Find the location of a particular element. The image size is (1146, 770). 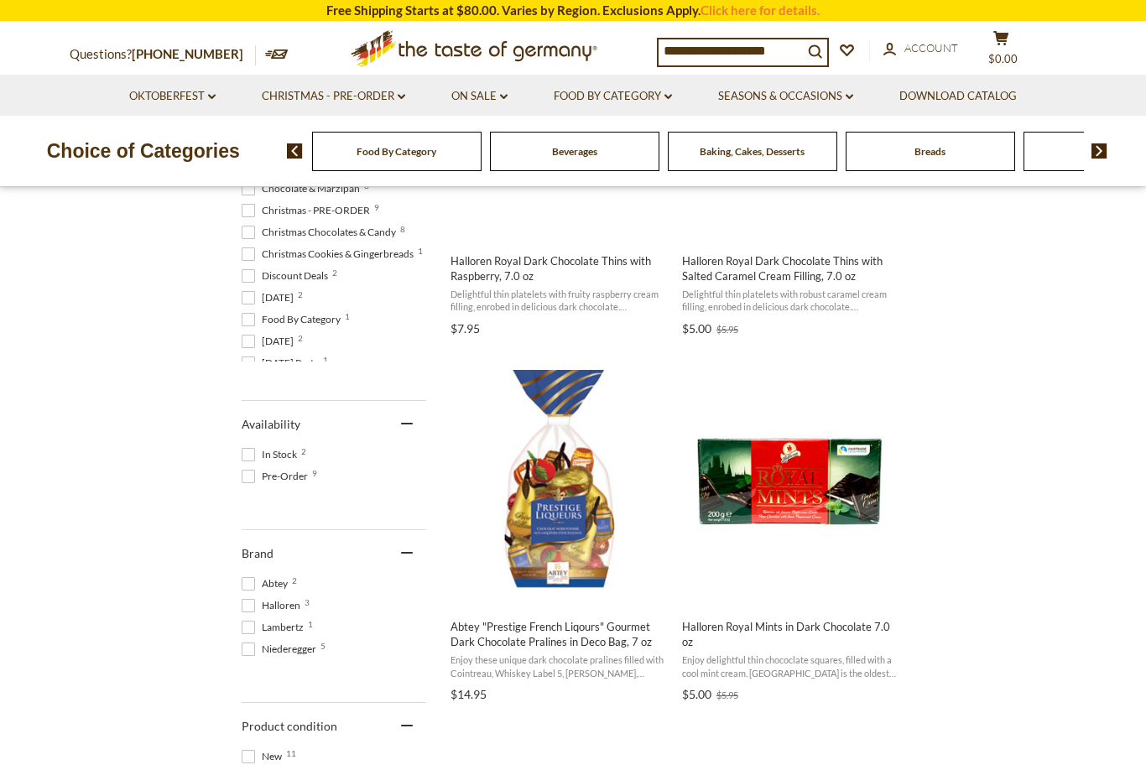

a: Halloren Royal Mints in Dark Chocolate 7.0 oz is located at coordinates (790, 531).